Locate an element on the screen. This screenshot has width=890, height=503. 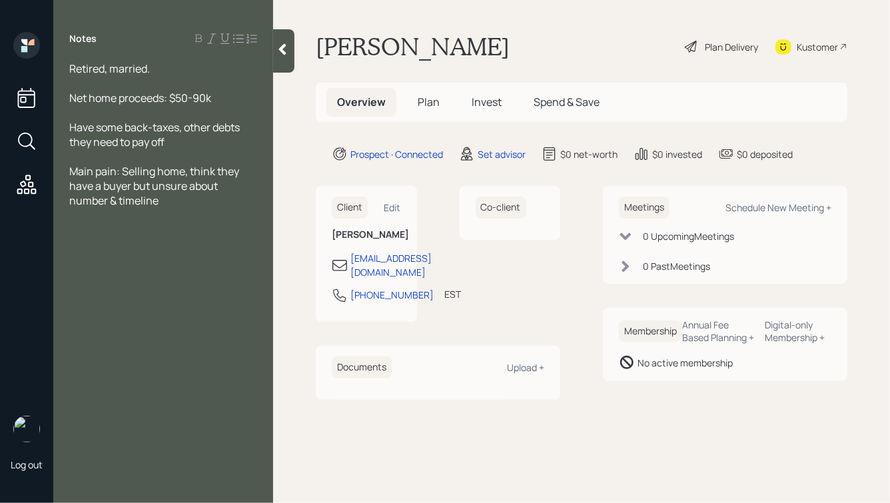
h6: Meetings is located at coordinates (644, 207).